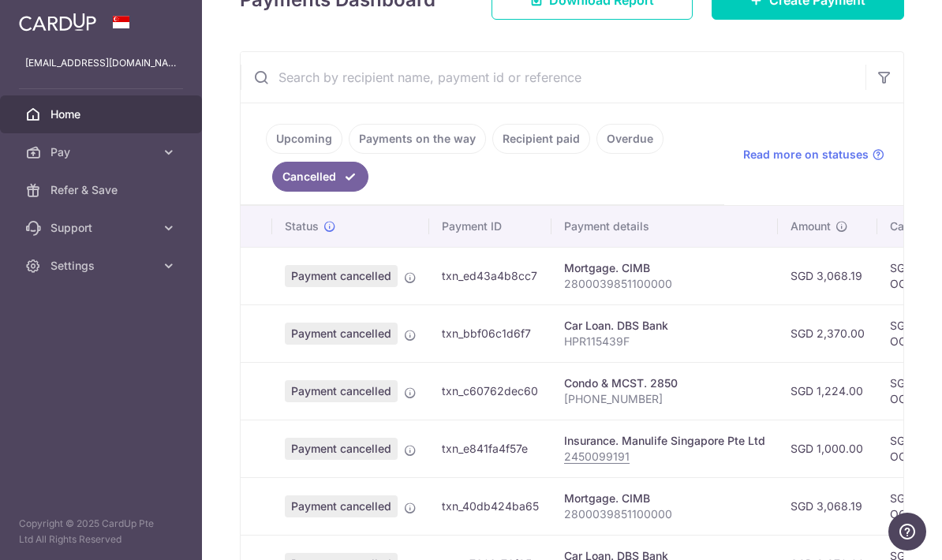  Describe the element at coordinates (813, 155) in the screenshot. I see `a: Read more on statuses` at that location.